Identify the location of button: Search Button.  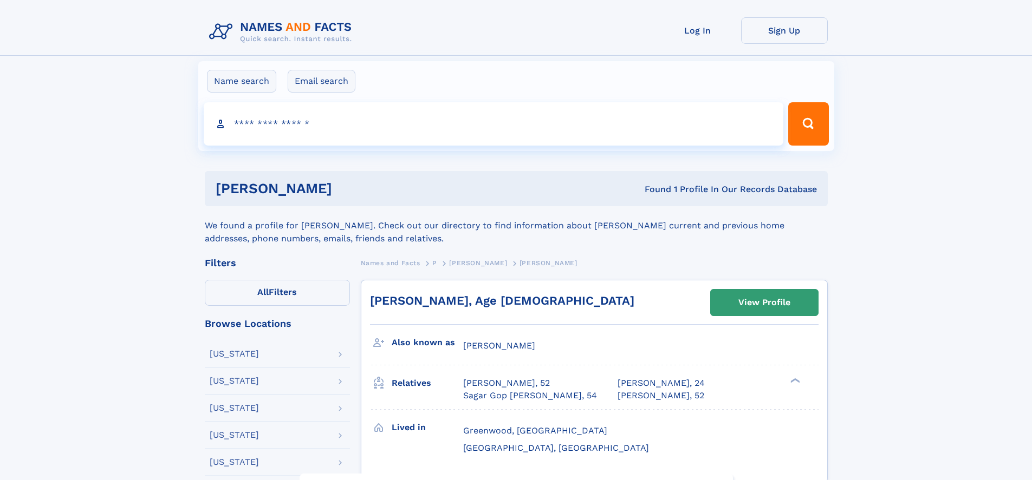
(808, 124).